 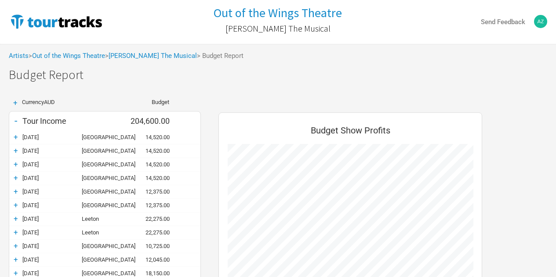 What do you see at coordinates (52, 273) in the screenshot?
I see `div: 24-Jan-26` at bounding box center [52, 273].